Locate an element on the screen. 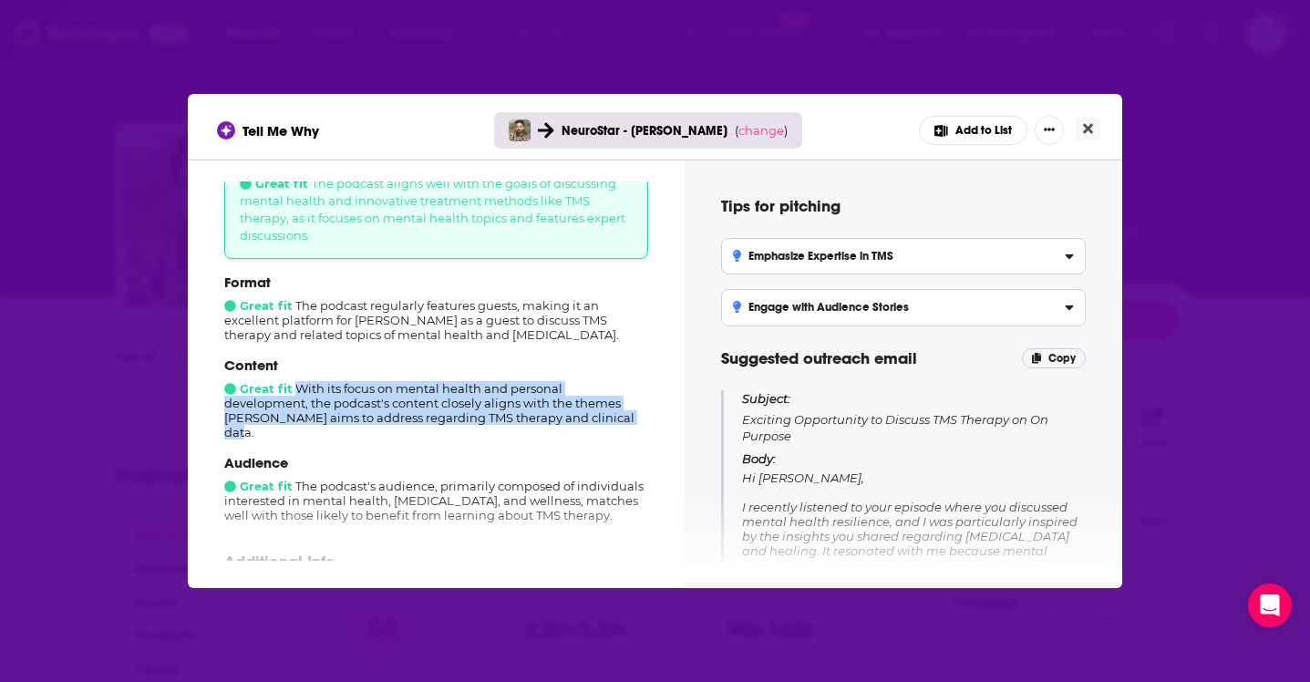  h4: Tips for pitching is located at coordinates (903, 206).